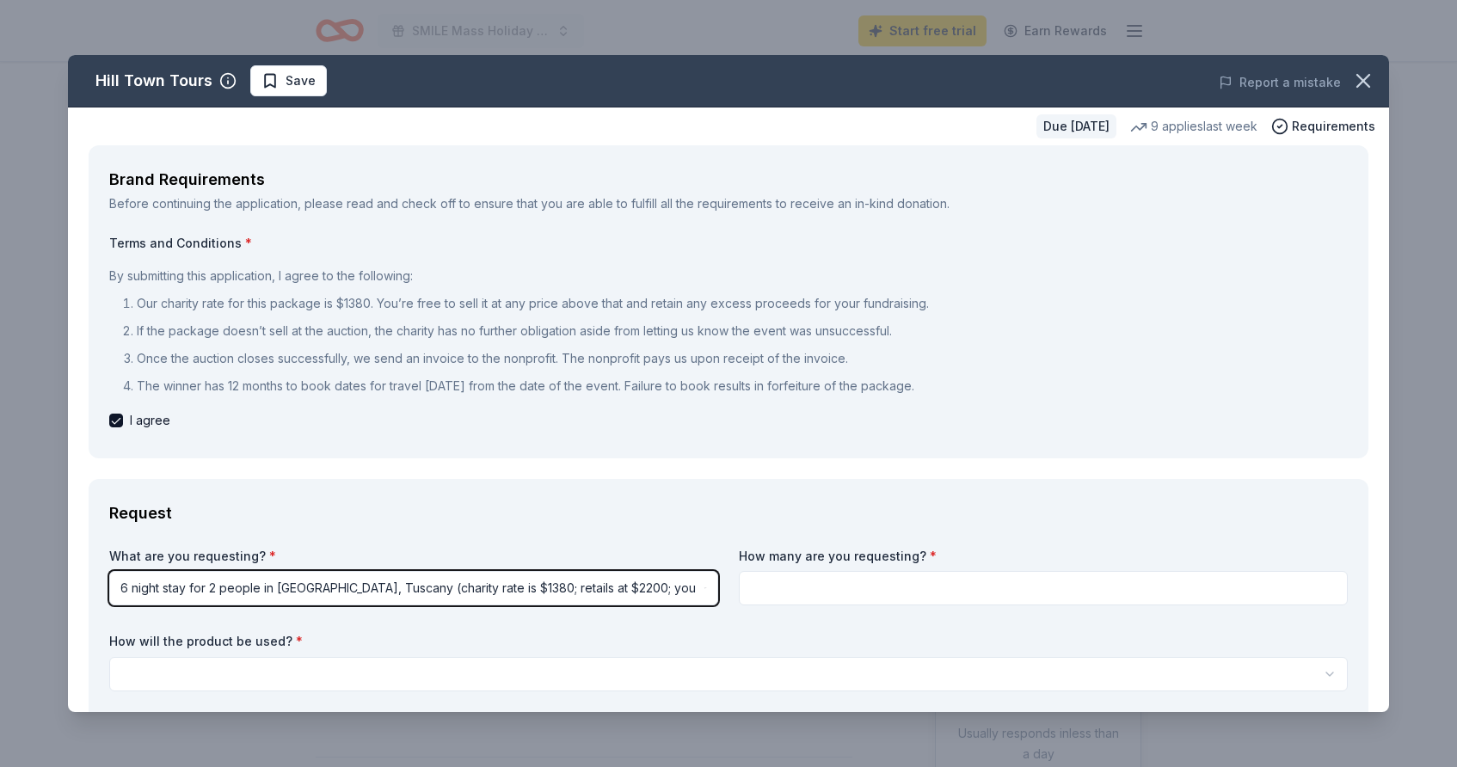 This screenshot has width=1457, height=767. Describe the element at coordinates (728, 243) in the screenshot. I see `label: Terms and Conditions` at that location.